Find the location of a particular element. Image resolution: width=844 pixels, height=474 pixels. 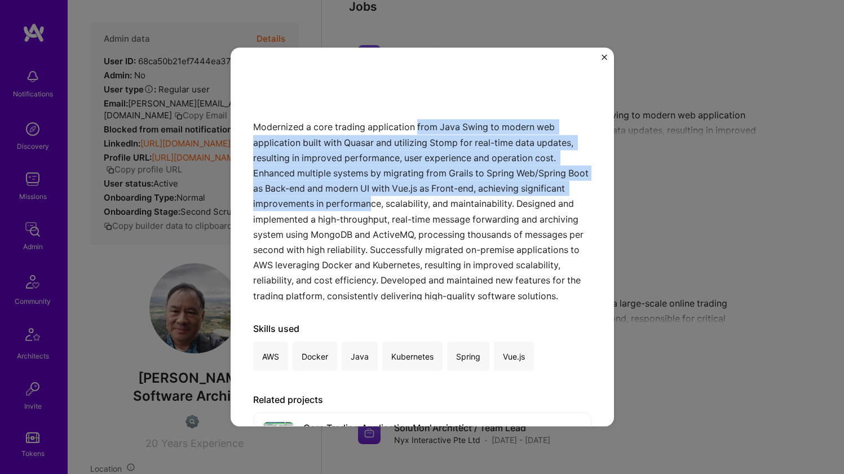

div: Spring is located at coordinates (468, 356).